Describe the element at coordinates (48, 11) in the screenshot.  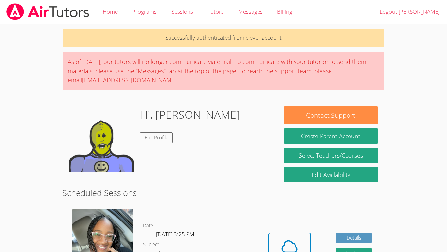
I see `img: airtutors_banner-c4298cdbf04f3fff15de1276eac7730deb9818008684d7c2e4769d2f7ddbe033.png` at that location.